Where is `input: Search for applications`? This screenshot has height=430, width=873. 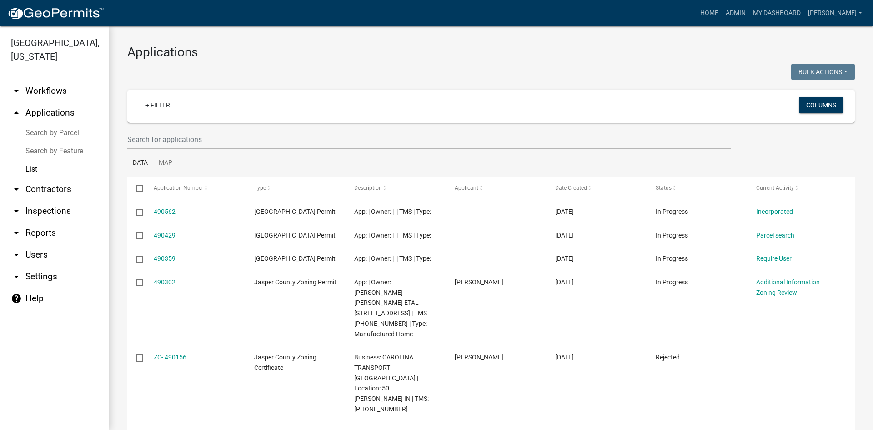 input: Search for applications is located at coordinates (429, 139).